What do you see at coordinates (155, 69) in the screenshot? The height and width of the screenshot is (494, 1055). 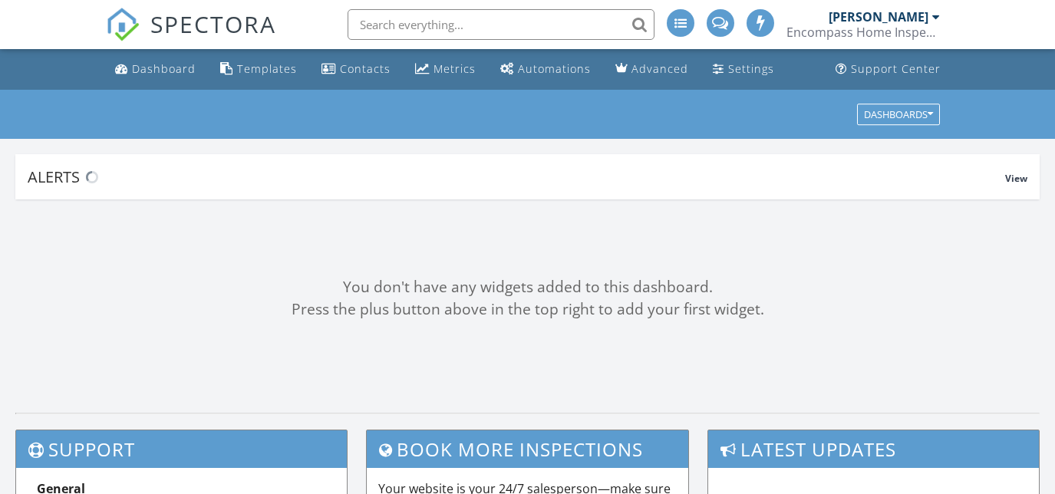 I see `a: Dashboard` at bounding box center [155, 69].